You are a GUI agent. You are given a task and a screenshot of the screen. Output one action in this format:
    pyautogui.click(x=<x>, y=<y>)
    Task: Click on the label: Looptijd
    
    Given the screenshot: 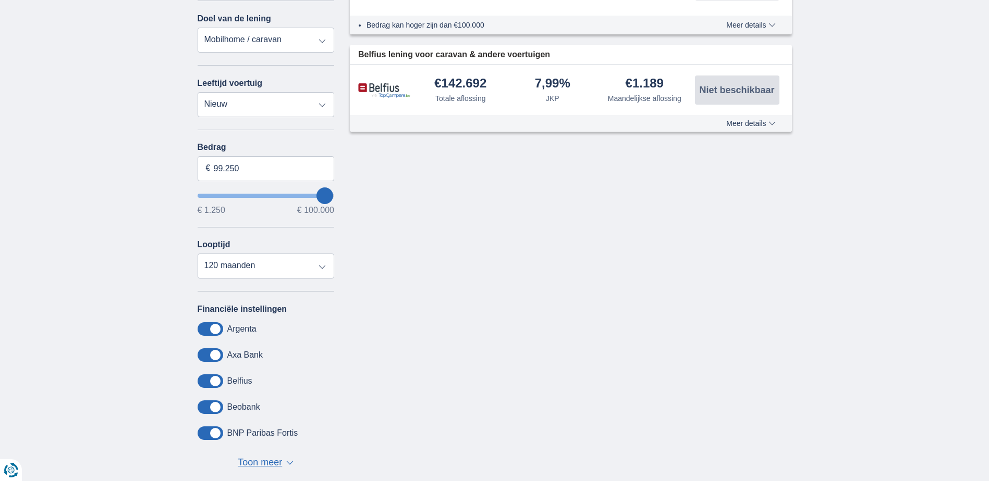 What is the action you would take?
    pyautogui.click(x=214, y=245)
    